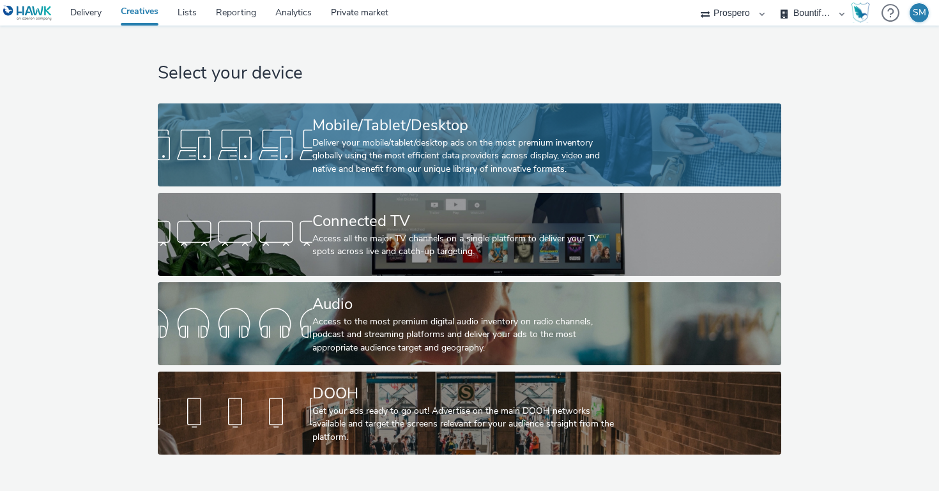 The image size is (939, 491). I want to click on a: DOOHGet your ads ready to go out! Advertise on the main DOOH networks available and target the sc..., so click(469, 413).